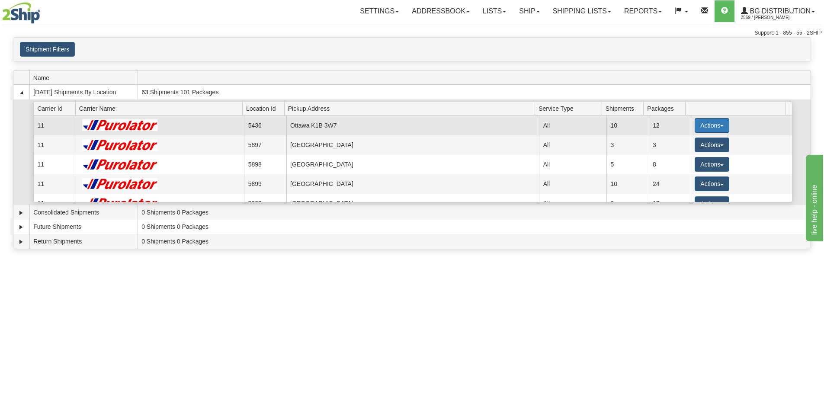 The height and width of the screenshot is (394, 824). Describe the element at coordinates (627, 203) in the screenshot. I see `td: 9` at that location.